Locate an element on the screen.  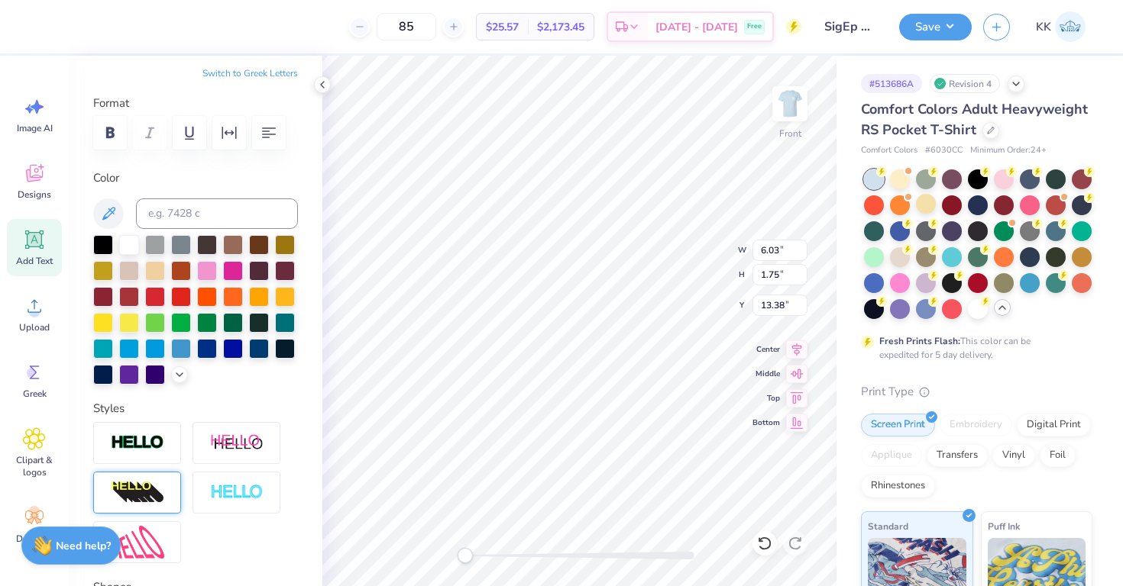
div: Applique is located at coordinates (891, 456).